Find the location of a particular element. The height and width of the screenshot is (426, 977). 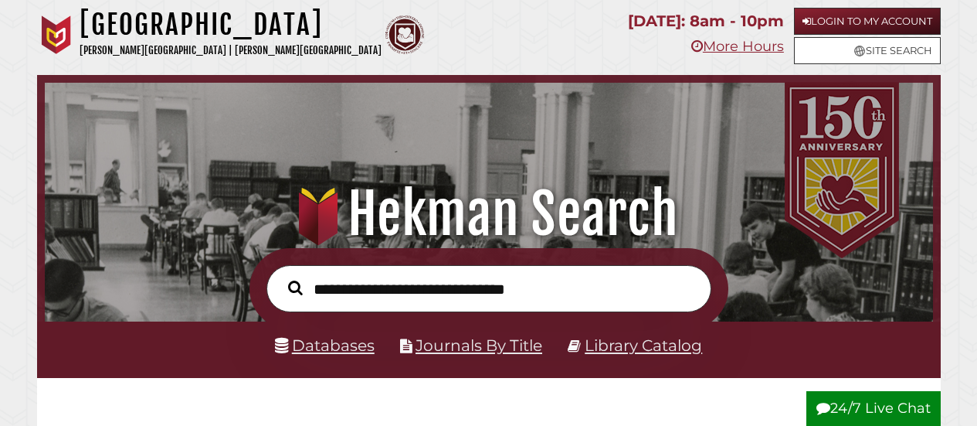

a: More Hours is located at coordinates (738, 46).